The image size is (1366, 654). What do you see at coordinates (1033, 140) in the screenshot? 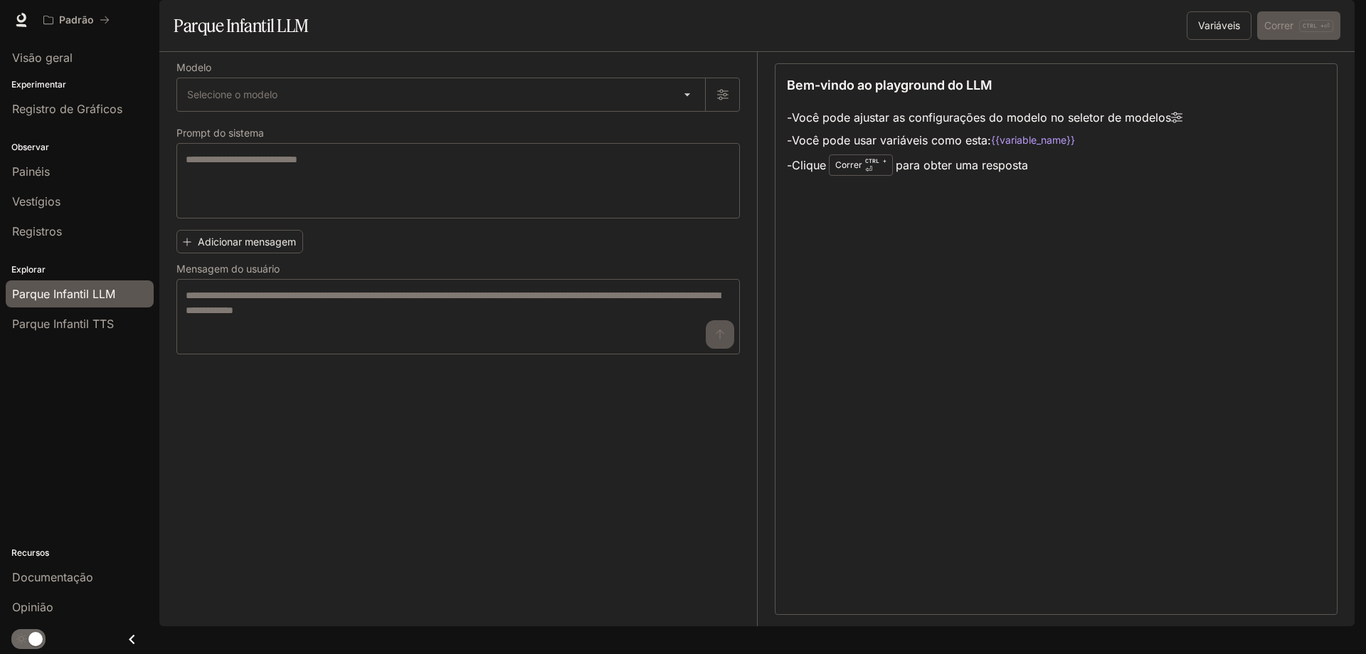
I see `code: {{variable_name}}` at bounding box center [1033, 140].